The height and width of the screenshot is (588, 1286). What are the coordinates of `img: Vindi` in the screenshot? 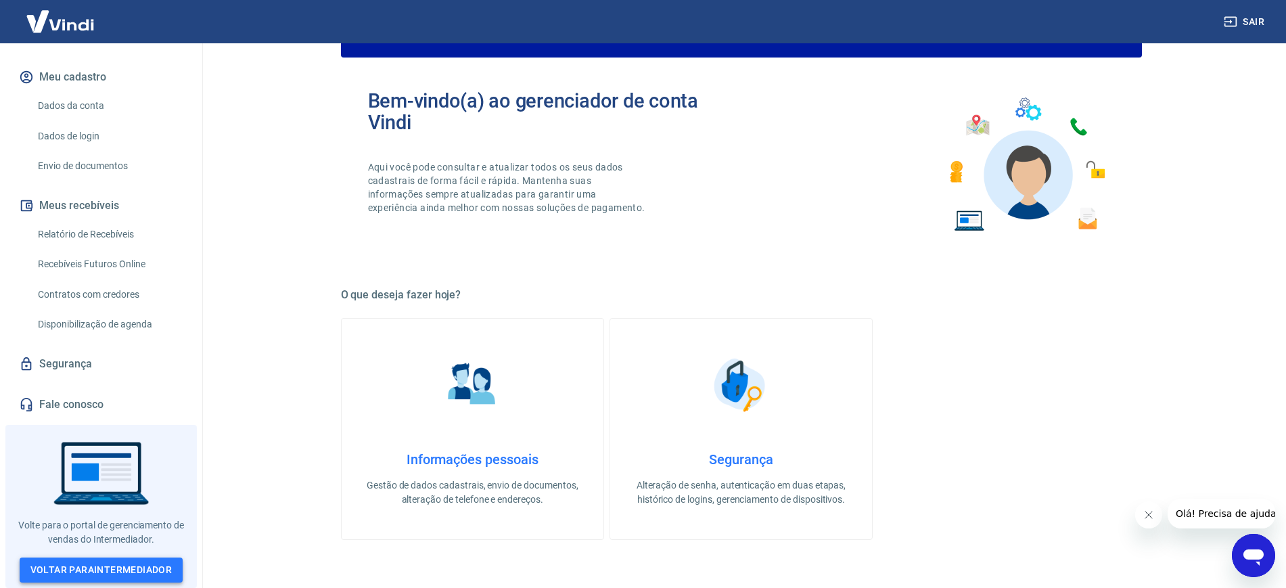 It's located at (60, 21).